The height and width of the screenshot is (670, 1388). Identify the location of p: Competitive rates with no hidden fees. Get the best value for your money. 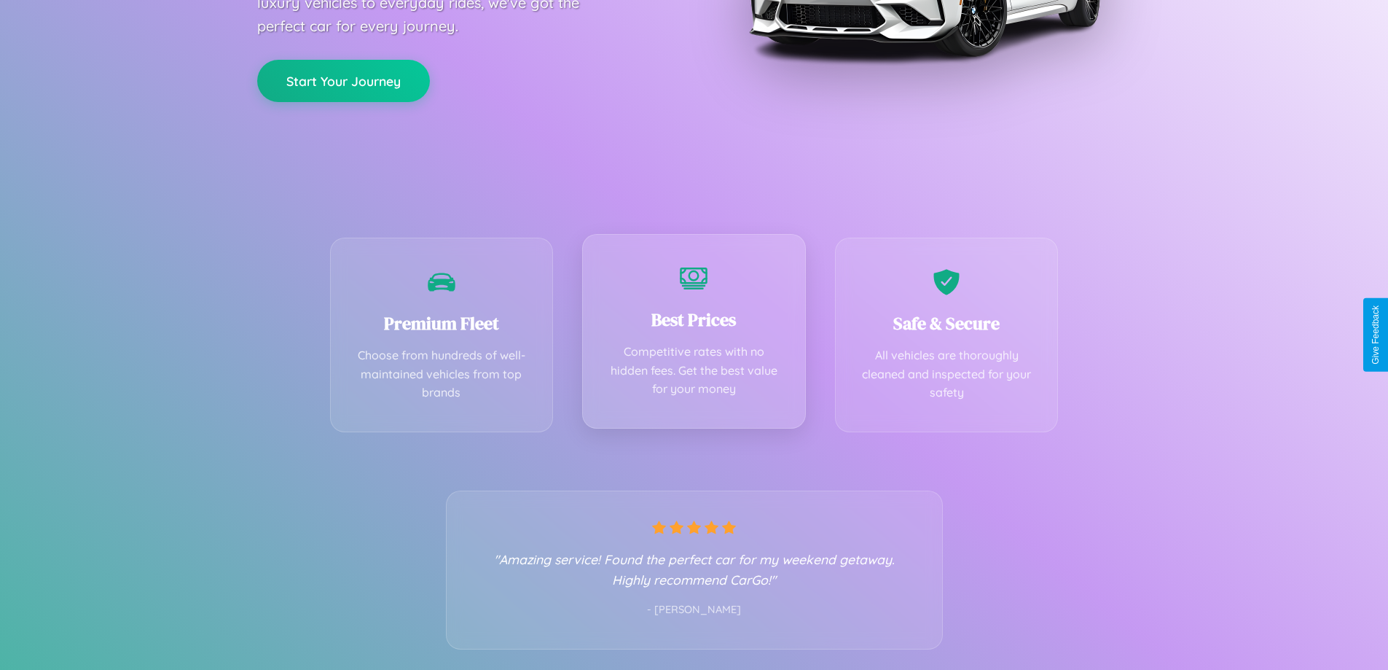
(694, 370).